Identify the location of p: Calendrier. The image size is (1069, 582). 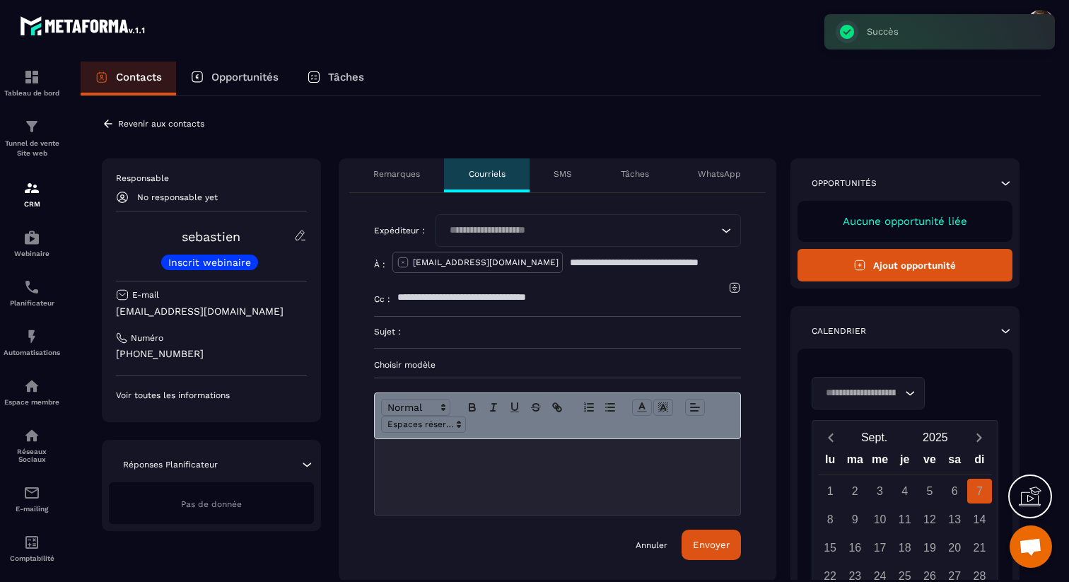
(838, 331).